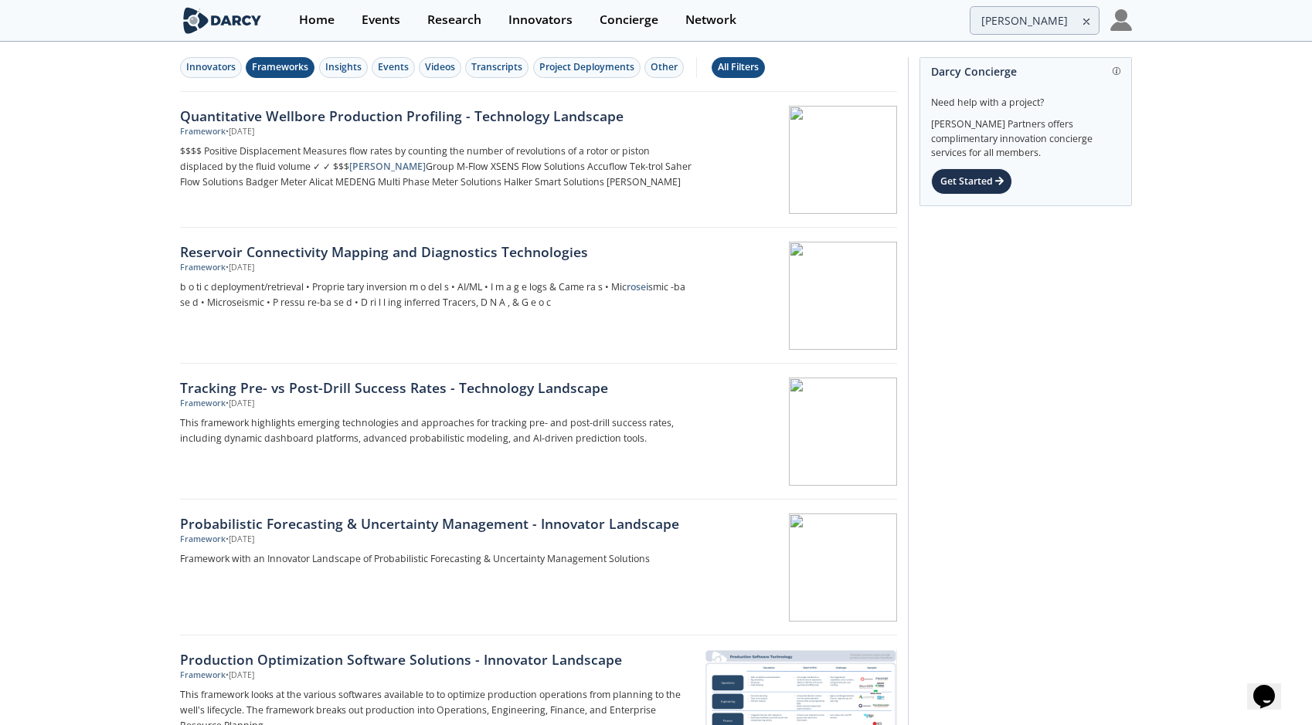  I want to click on button: All Filters, so click(738, 67).